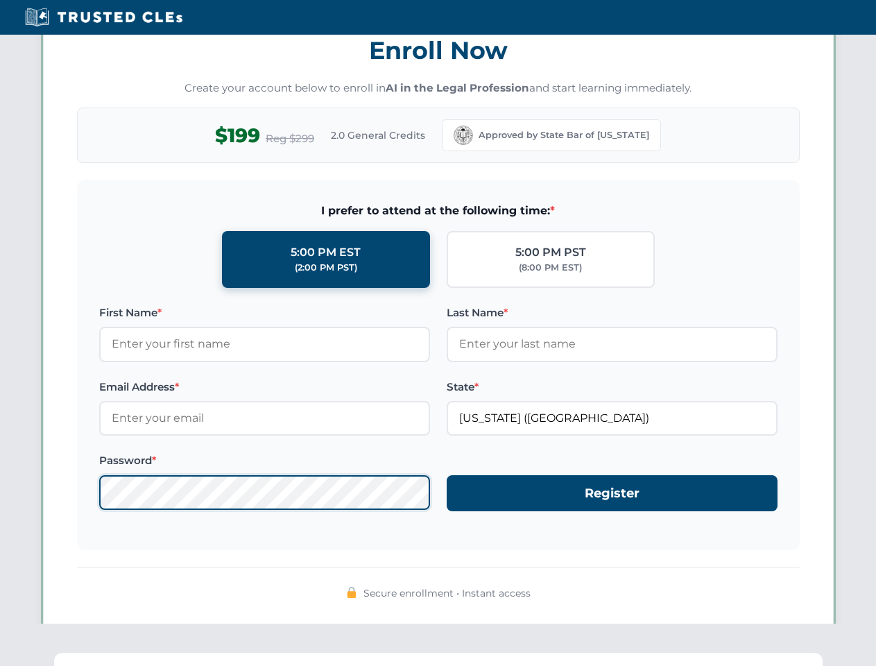 This screenshot has height=666, width=876. Describe the element at coordinates (612, 493) in the screenshot. I see `button: Register` at that location.